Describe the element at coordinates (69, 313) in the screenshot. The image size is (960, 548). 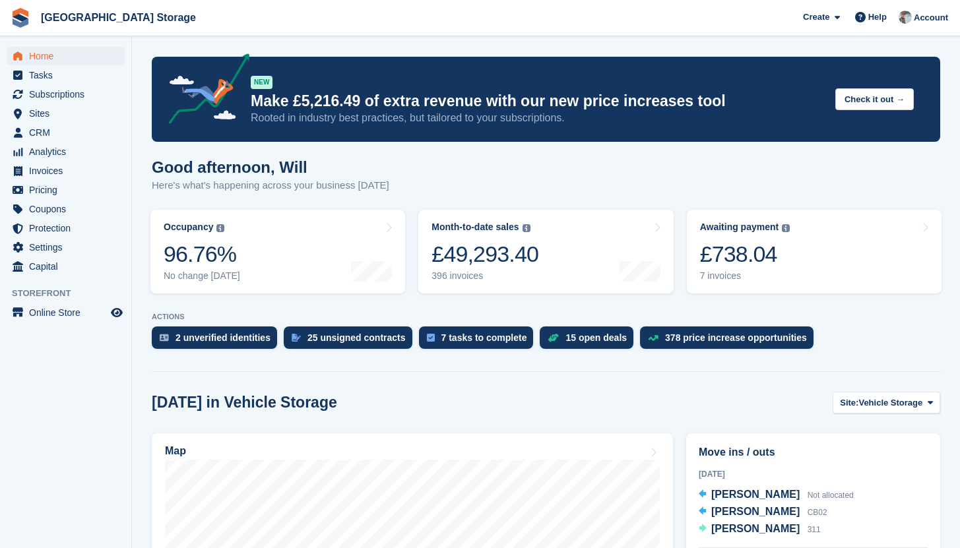
I see `span: Online Store` at that location.